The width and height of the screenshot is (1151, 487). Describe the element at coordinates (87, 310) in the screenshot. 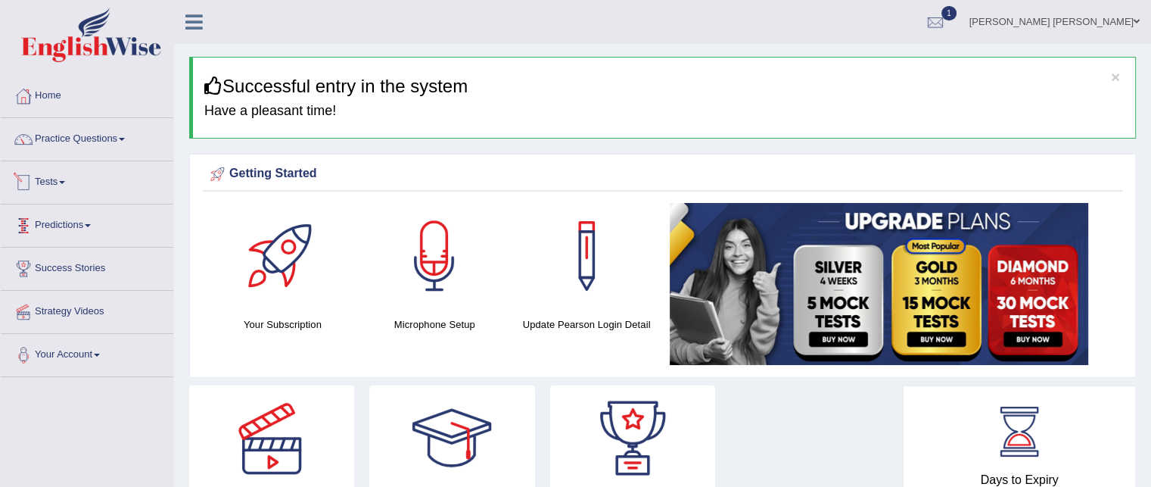

I see `a: Strategy Videos` at that location.